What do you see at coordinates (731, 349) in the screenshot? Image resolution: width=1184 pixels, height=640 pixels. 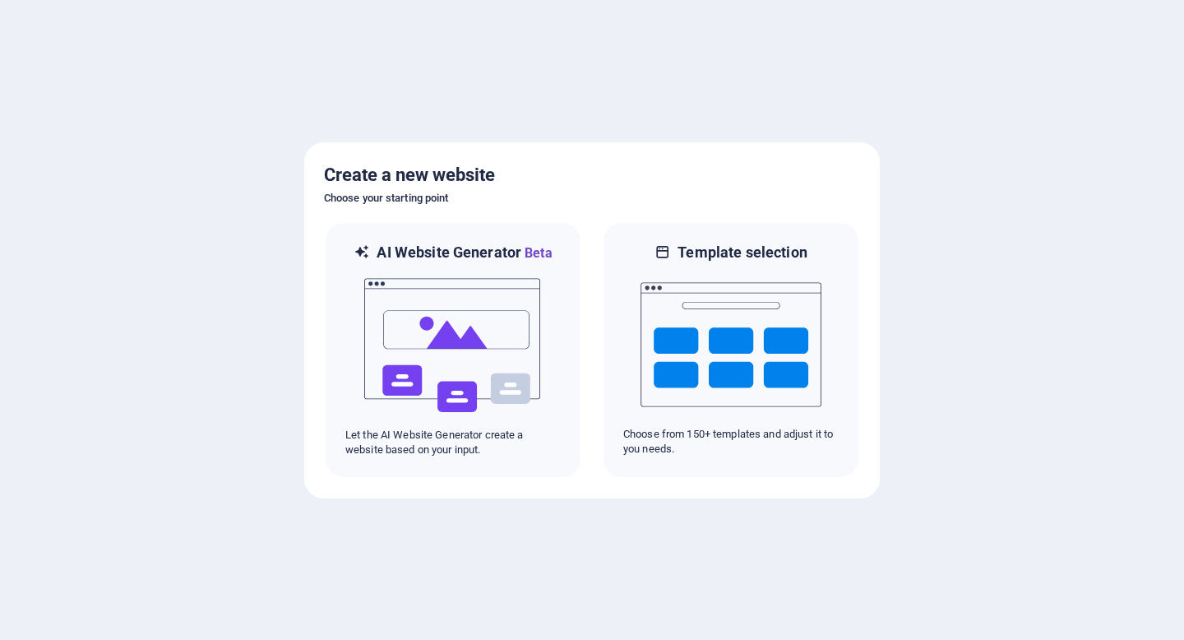 I see `div: Template selectionChoose from 150+ templates and adjust it to you needs.` at bounding box center [731, 349].